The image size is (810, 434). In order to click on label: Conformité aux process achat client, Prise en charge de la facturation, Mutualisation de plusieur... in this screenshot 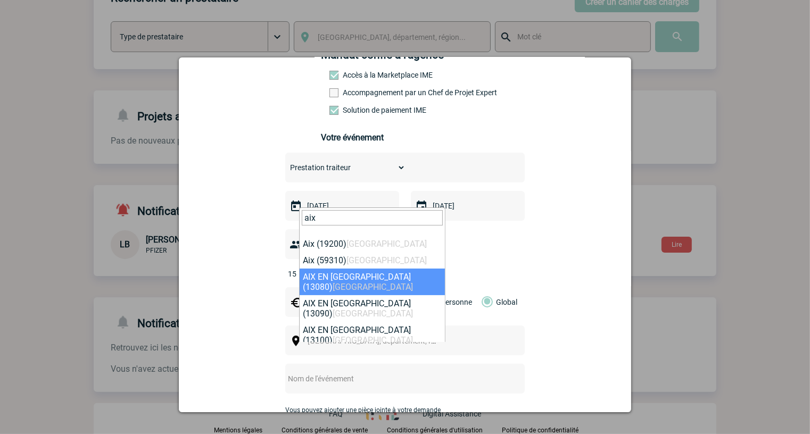, I will do `click(353, 110)`.